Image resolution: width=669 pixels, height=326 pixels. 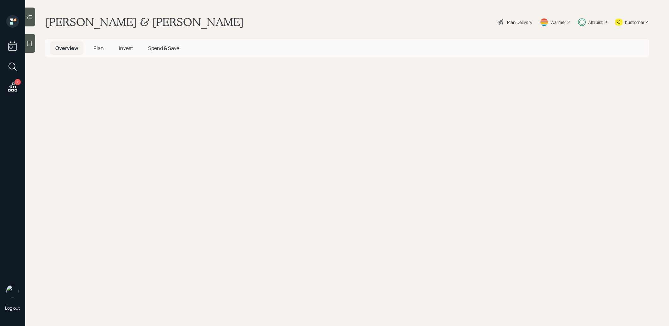 What do you see at coordinates (164, 48) in the screenshot?
I see `span: Spend & Save` at bounding box center [164, 48].